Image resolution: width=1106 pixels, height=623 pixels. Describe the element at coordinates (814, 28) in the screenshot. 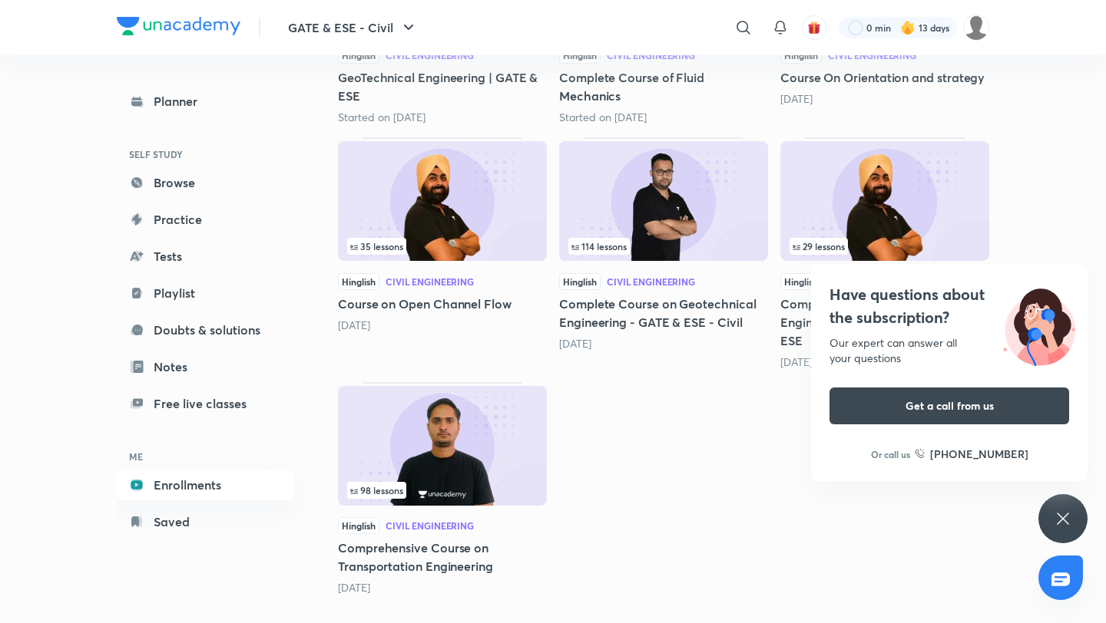

I see `img: avatar` at that location.